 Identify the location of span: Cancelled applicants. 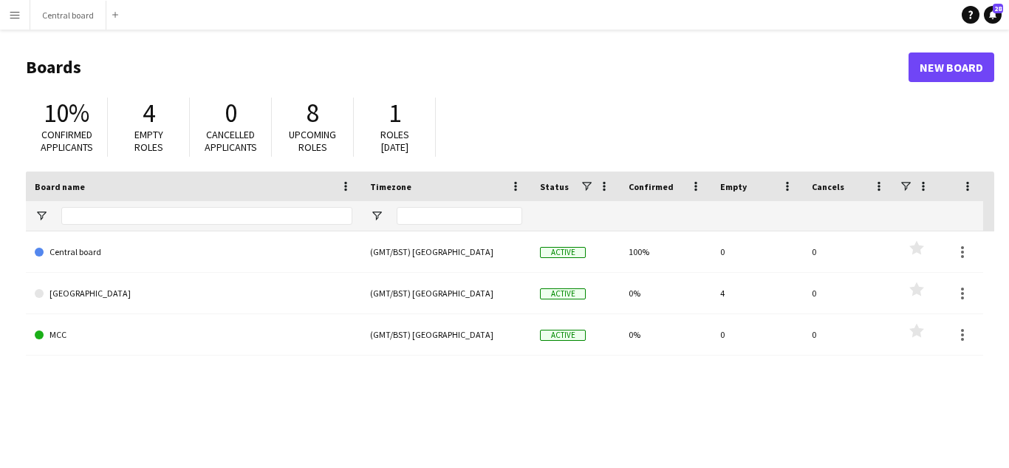
(231, 140).